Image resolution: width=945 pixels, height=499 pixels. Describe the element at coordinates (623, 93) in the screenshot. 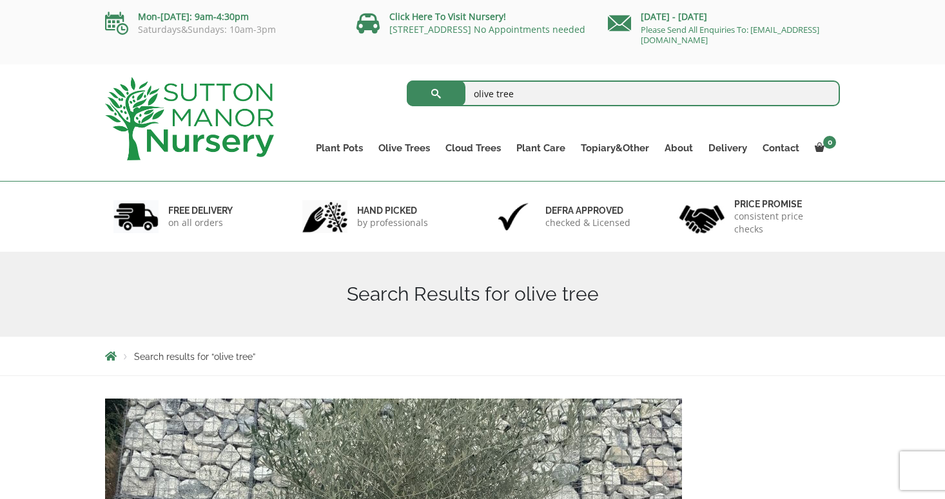

I see `input: Search...` at that location.